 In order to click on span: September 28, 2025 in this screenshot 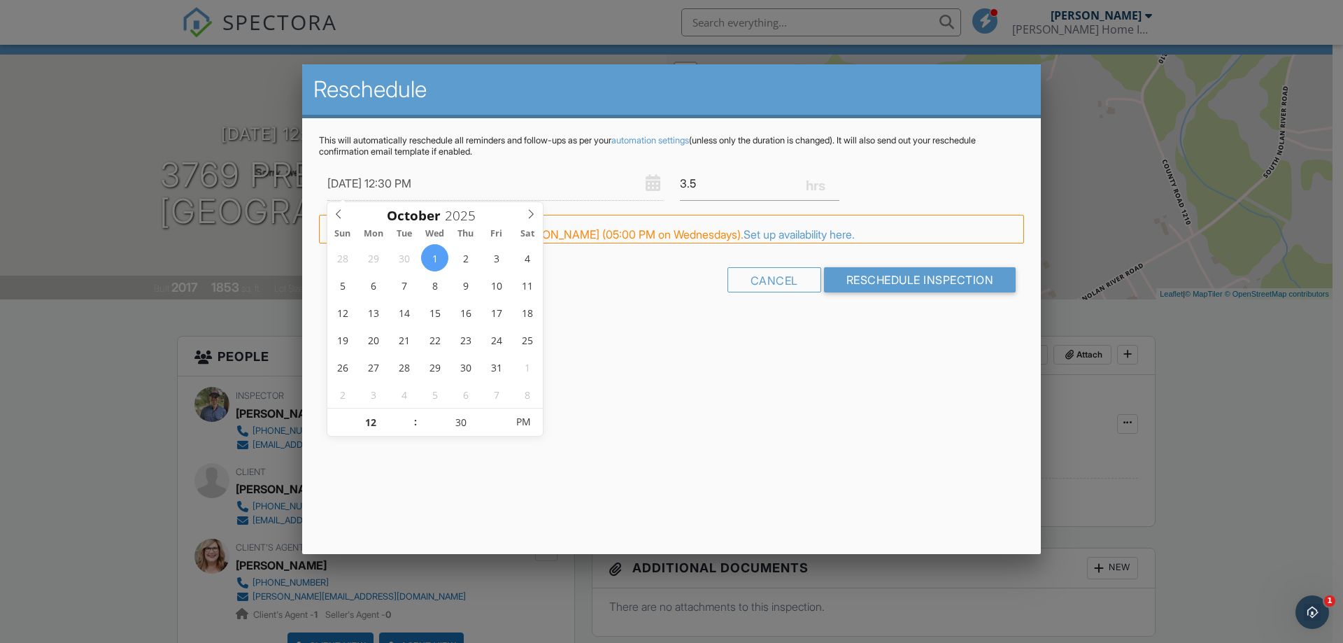, I will do `click(342, 257)`.